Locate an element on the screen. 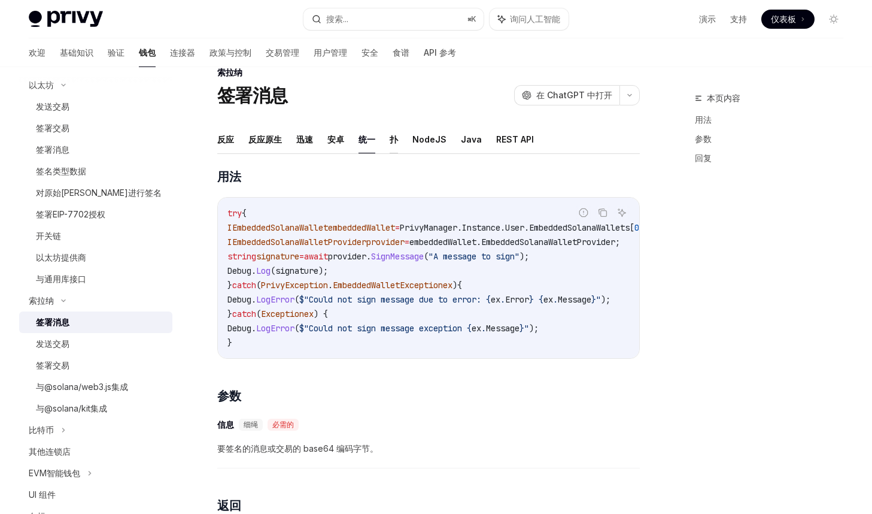 The width and height of the screenshot is (872, 514). font: UI 组件 is located at coordinates (42, 494).